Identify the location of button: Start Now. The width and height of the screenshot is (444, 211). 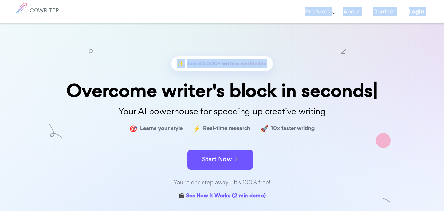
(220, 159).